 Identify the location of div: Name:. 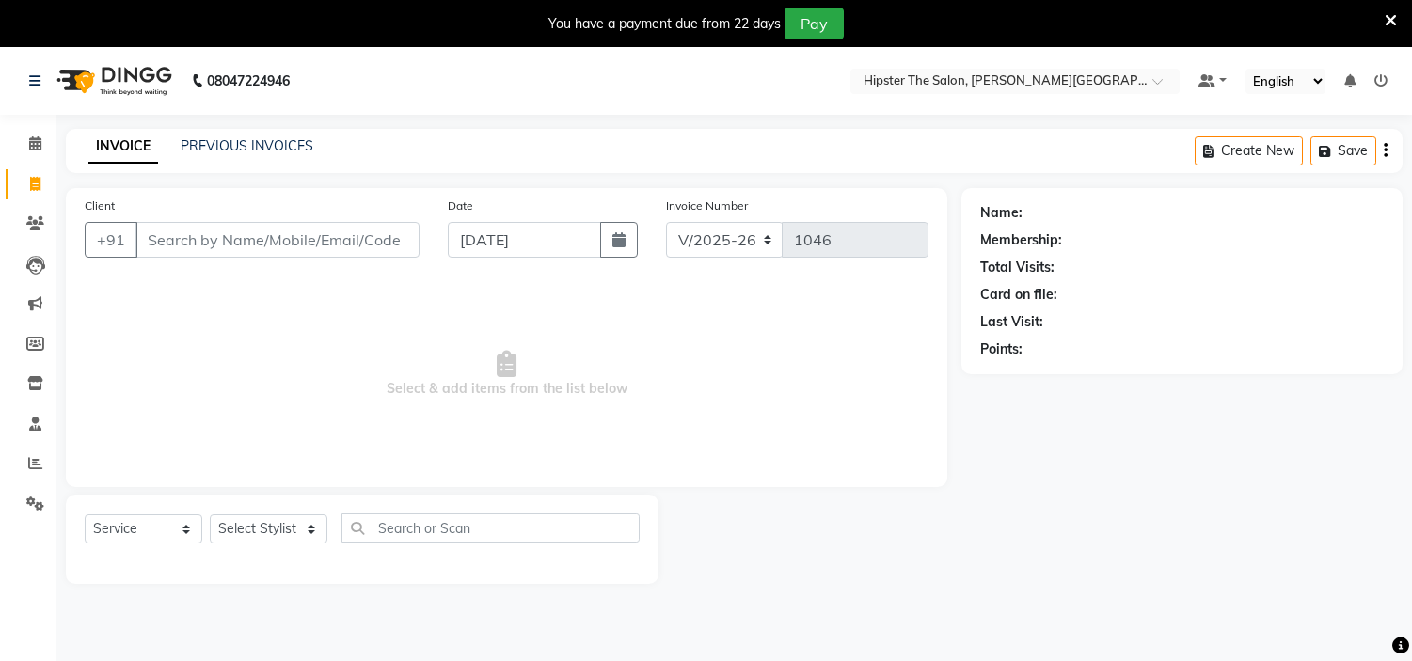
(1001, 213).